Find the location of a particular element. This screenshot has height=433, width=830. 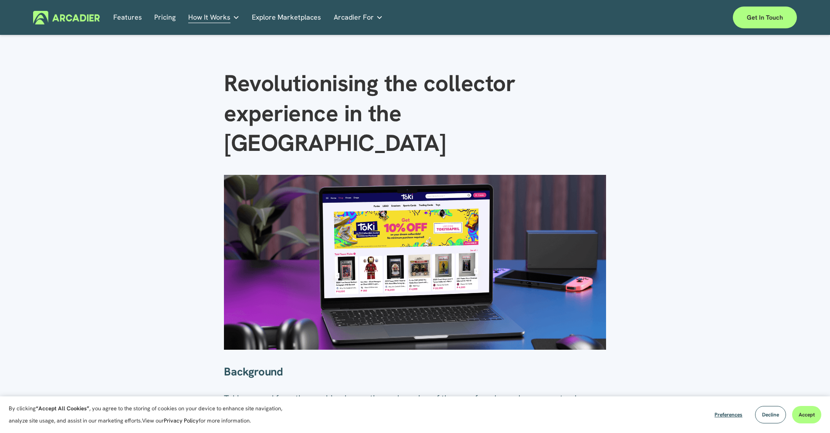

strong: Background is located at coordinates (253, 371).